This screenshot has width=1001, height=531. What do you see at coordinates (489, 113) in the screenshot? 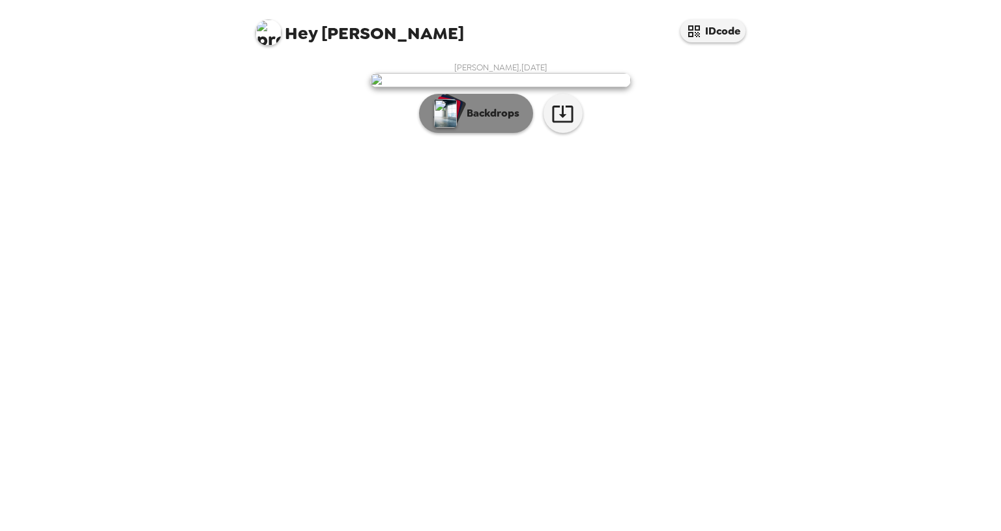
I see `p: Backdrops` at bounding box center [489, 113].